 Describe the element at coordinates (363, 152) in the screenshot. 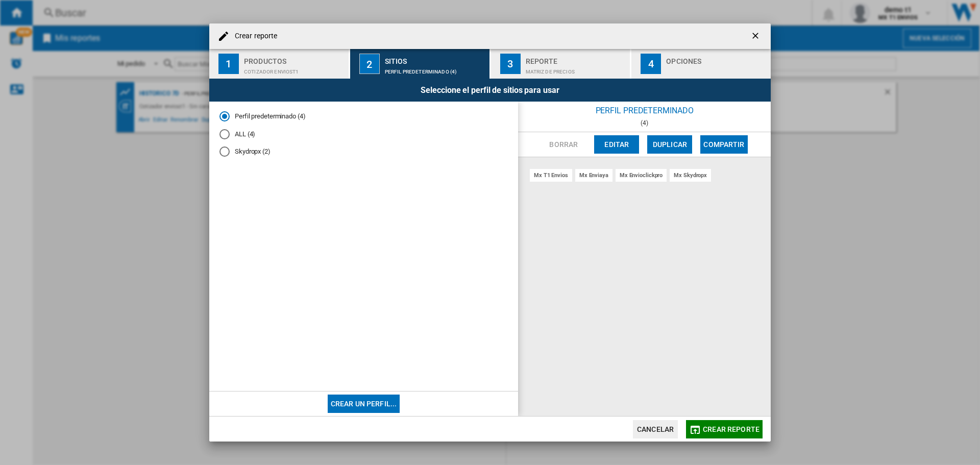

I see `md-radio-button: Skydropx (2)` at that location.